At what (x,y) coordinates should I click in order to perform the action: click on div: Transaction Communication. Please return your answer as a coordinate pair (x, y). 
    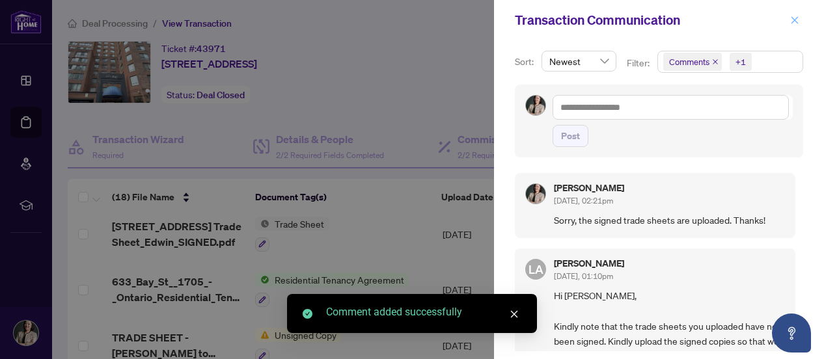
    Looking at the image, I should click on (650, 20).